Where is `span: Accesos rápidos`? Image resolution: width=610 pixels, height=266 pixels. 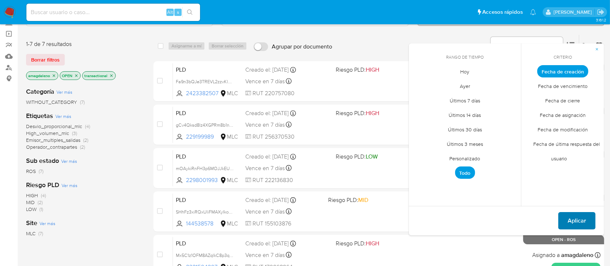
span: Accesos rápidos is located at coordinates (502, 12).